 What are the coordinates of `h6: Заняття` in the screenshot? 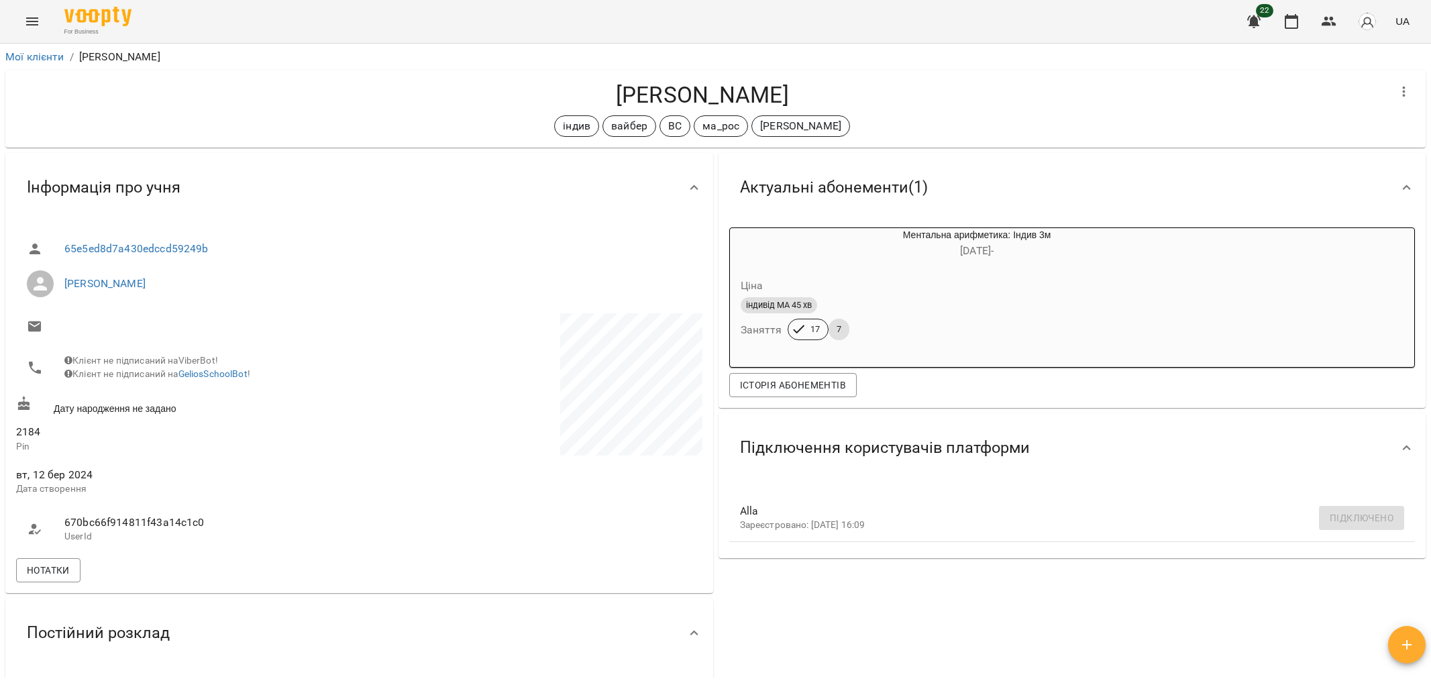 It's located at (761, 330).